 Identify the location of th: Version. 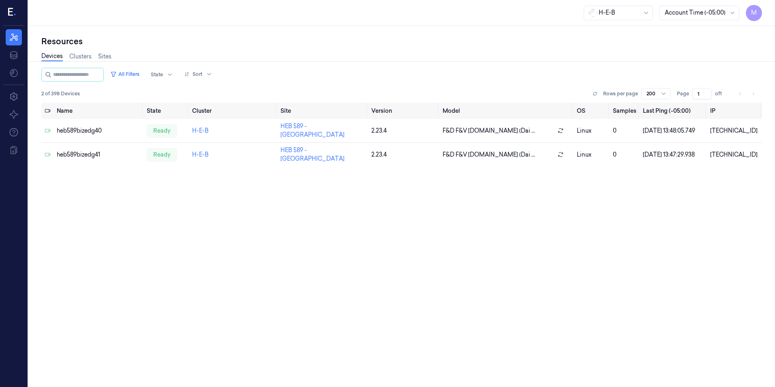
(404, 111).